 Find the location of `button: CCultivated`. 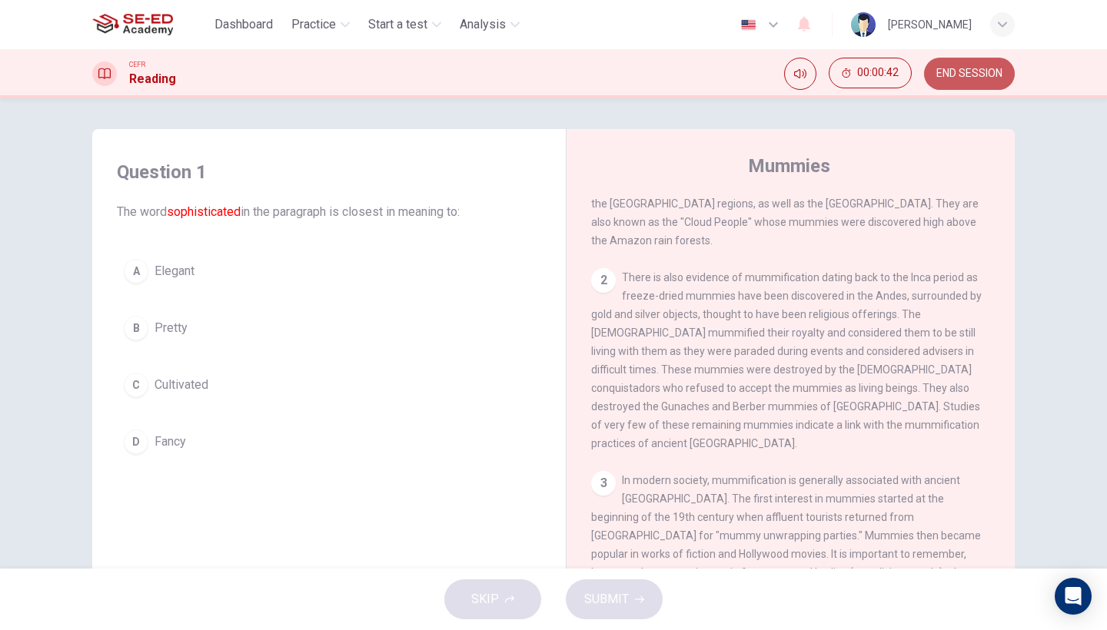

button: CCultivated is located at coordinates (329, 385).